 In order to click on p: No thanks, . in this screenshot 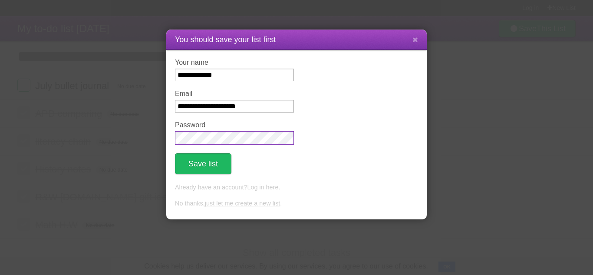, I will do `click(296, 203)`.